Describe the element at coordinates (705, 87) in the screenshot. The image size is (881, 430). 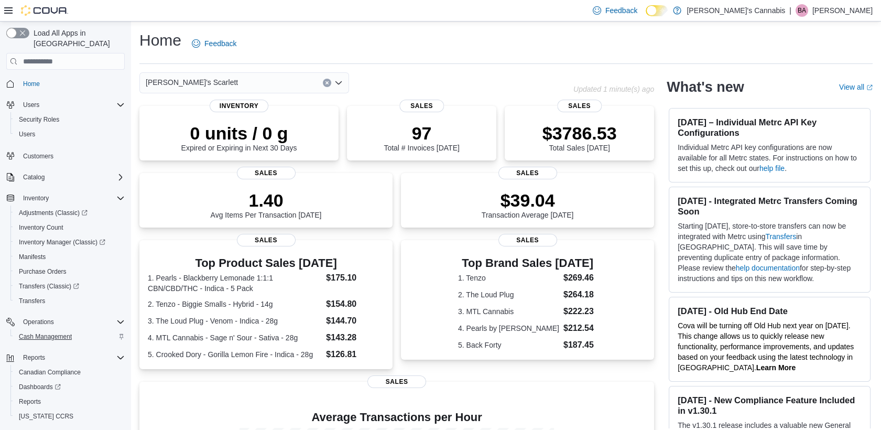
I see `h2: What's new` at that location.